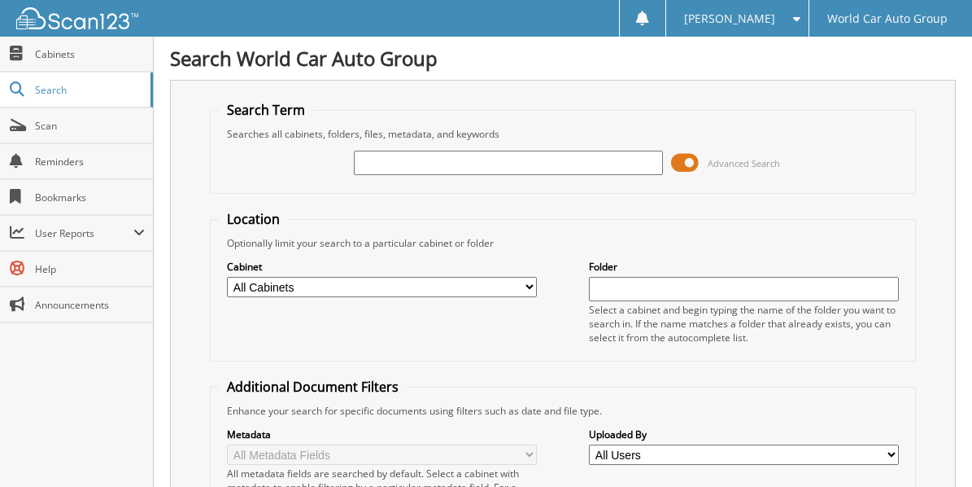  I want to click on span: Advanced Search, so click(744, 163).